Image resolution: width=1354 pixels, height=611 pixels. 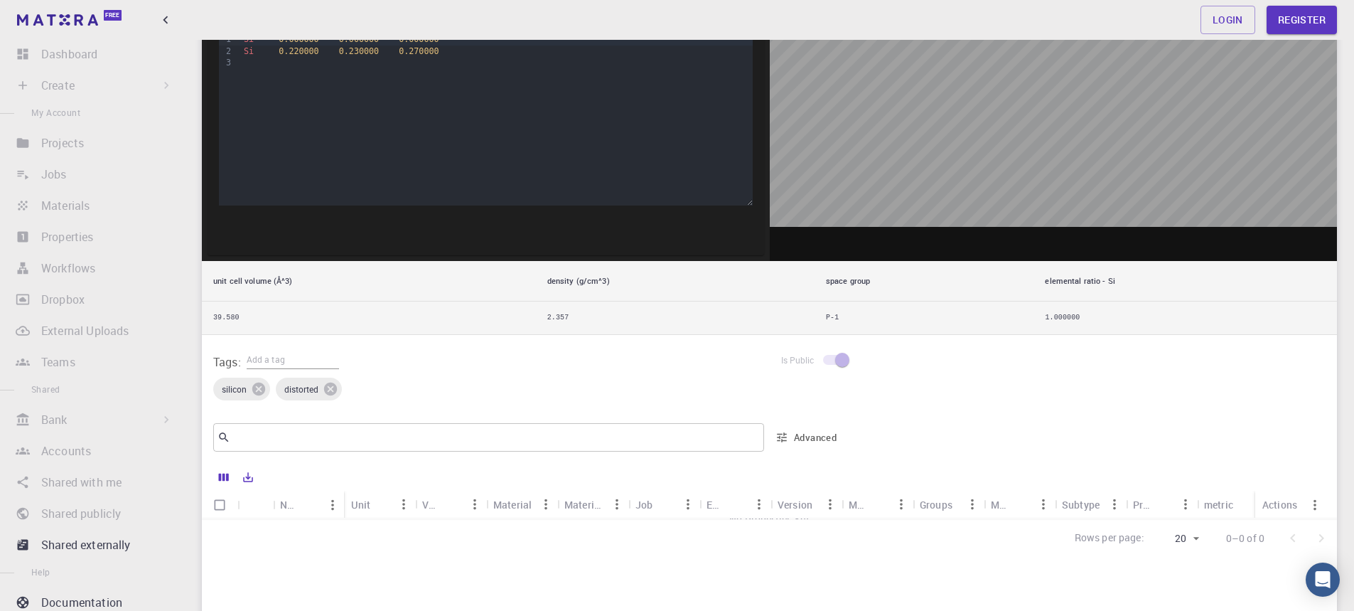 What do you see at coordinates (1245, 538) in the screenshot?
I see `p: 0–0 of 0` at bounding box center [1245, 538].